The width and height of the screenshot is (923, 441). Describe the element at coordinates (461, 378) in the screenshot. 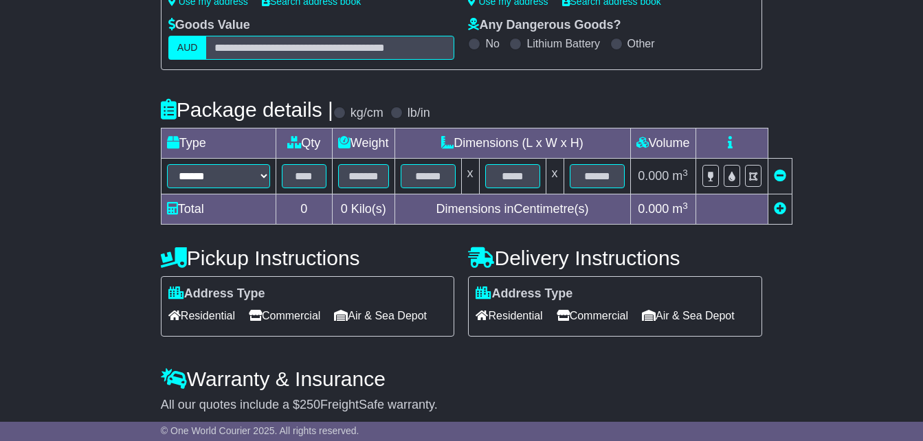

I see `h4: Warranty & Insurance` at that location.